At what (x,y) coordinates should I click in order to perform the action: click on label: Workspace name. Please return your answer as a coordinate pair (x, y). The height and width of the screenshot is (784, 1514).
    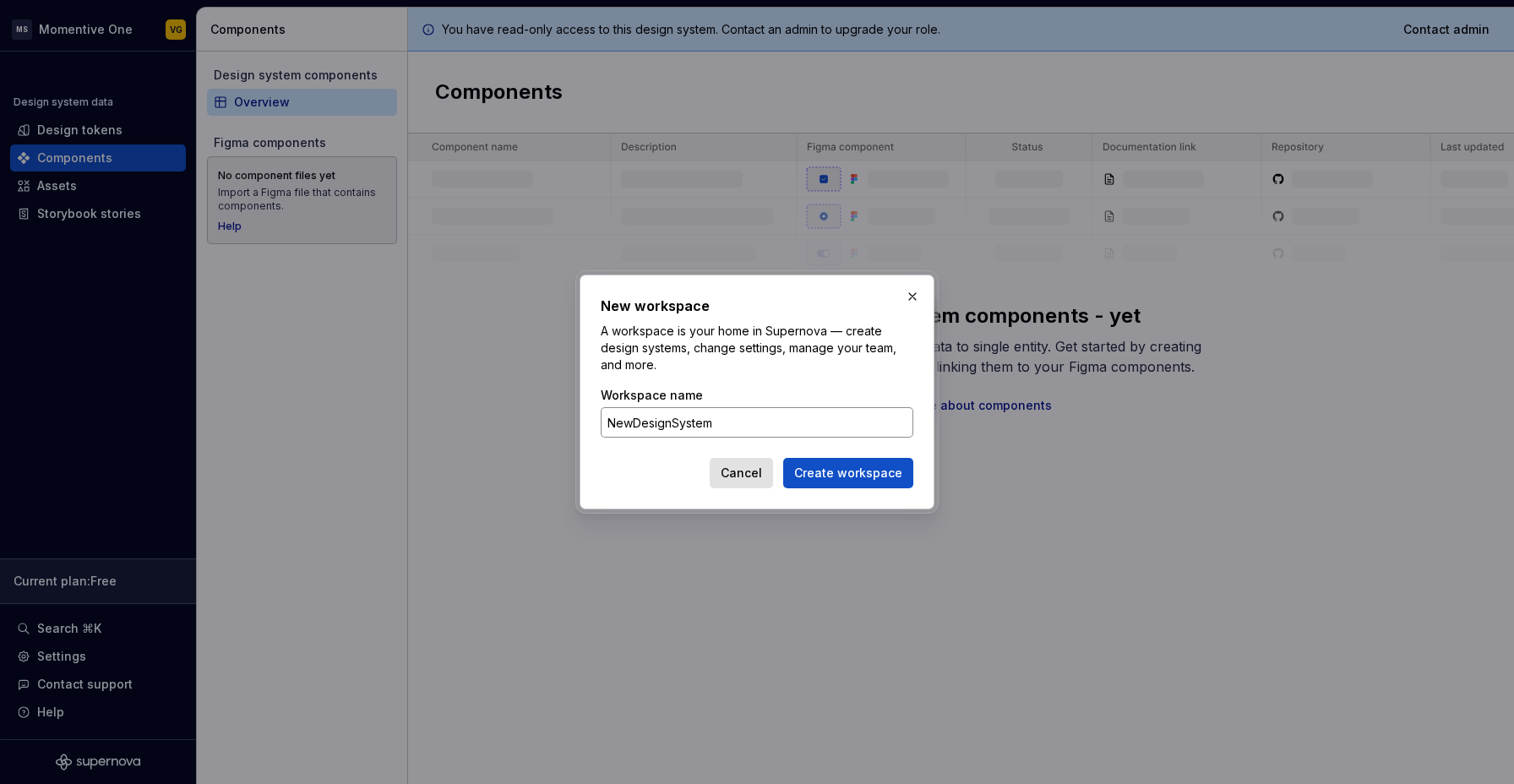
    Looking at the image, I should click on (652, 395).